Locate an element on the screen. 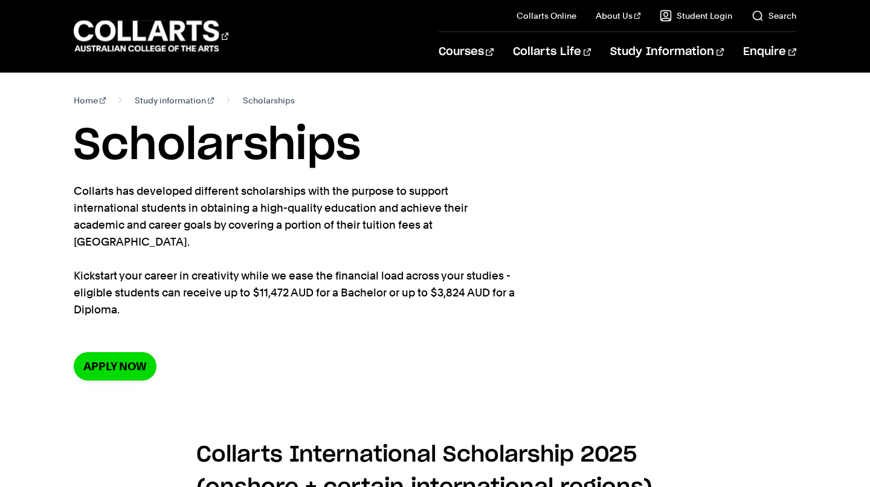 This screenshot has width=870, height=487. a: Collarts Online is located at coordinates (546, 16).